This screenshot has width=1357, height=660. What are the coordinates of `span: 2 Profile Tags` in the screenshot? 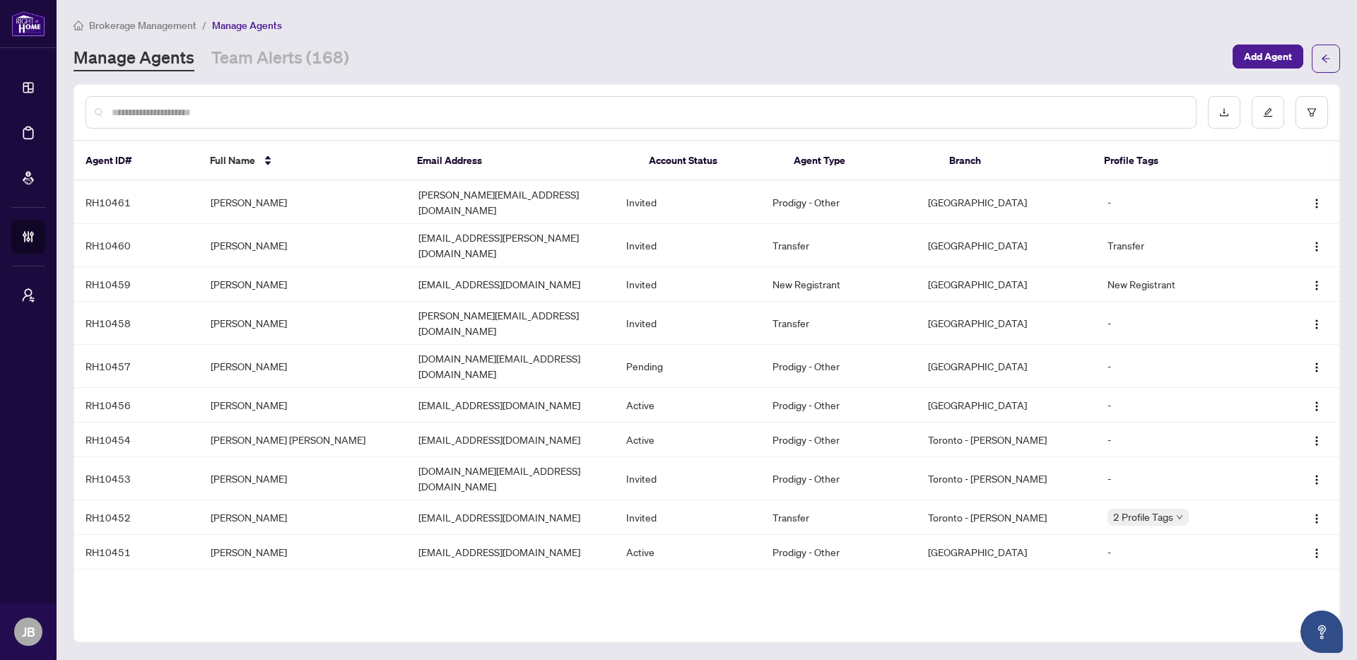 It's located at (1143, 517).